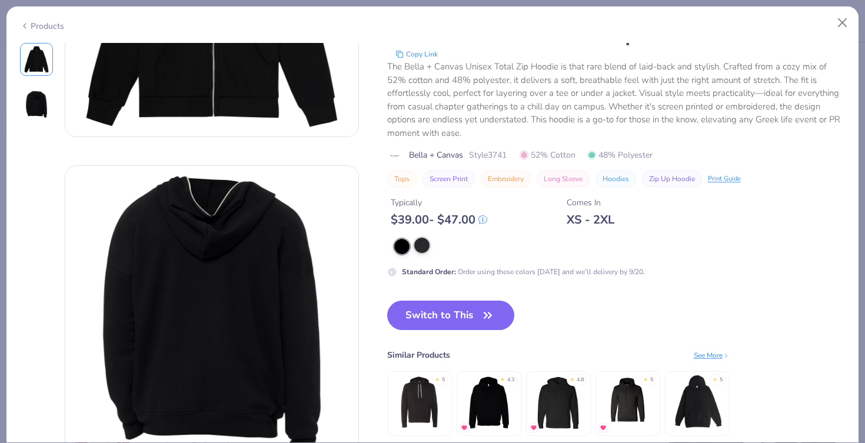  Describe the element at coordinates (418, 355) in the screenshot. I see `div: Similar Products` at that location.